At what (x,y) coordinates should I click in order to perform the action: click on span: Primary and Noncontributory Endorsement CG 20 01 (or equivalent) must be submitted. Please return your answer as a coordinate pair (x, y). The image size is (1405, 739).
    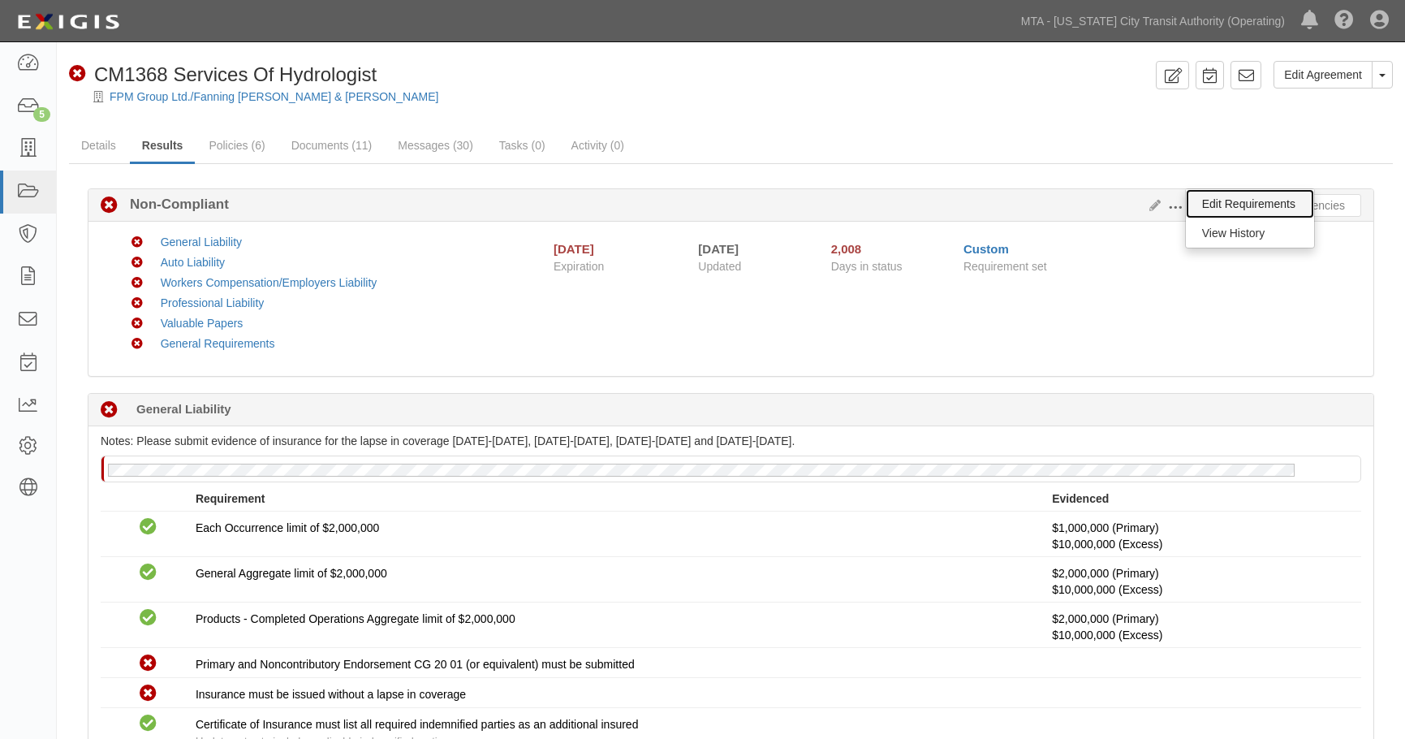
    Looking at the image, I should click on (415, 664).